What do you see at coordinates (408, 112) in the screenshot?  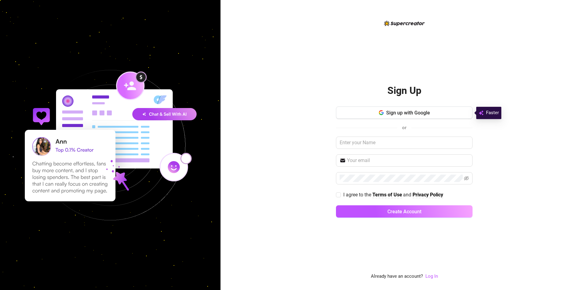 I see `span: Sign up with Google` at bounding box center [408, 112].